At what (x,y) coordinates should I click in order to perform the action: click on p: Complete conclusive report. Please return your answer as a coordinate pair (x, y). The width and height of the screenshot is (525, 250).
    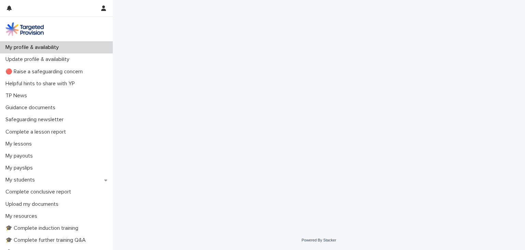
    Looking at the image, I should click on (40, 192).